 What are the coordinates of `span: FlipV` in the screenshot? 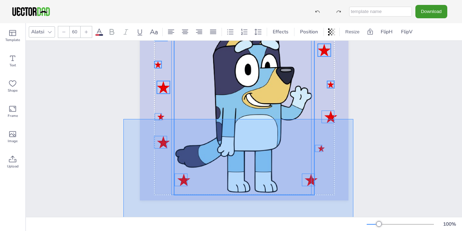 It's located at (407, 32).